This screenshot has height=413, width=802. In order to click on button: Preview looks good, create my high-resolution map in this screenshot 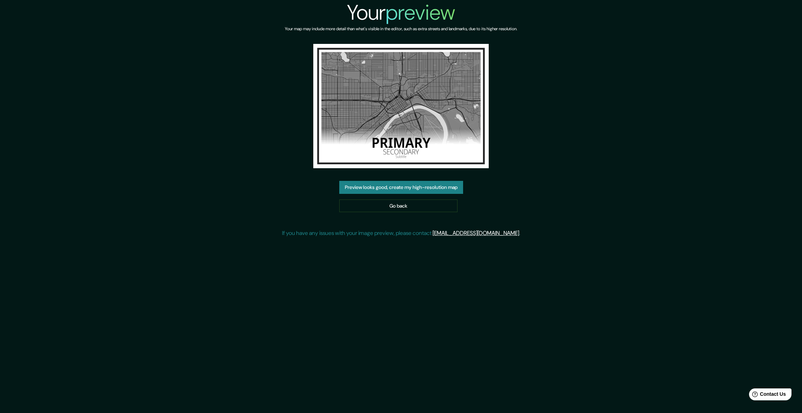, I will do `click(401, 187)`.